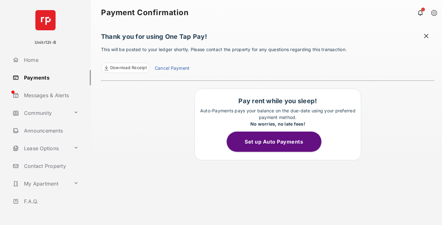 Image resolution: width=442 pixels, height=225 pixels. What do you see at coordinates (268, 59) in the screenshot?
I see `p: This will be posted to your ledger shortly. Please contact the property for any questions regardi...` at bounding box center [268, 59].